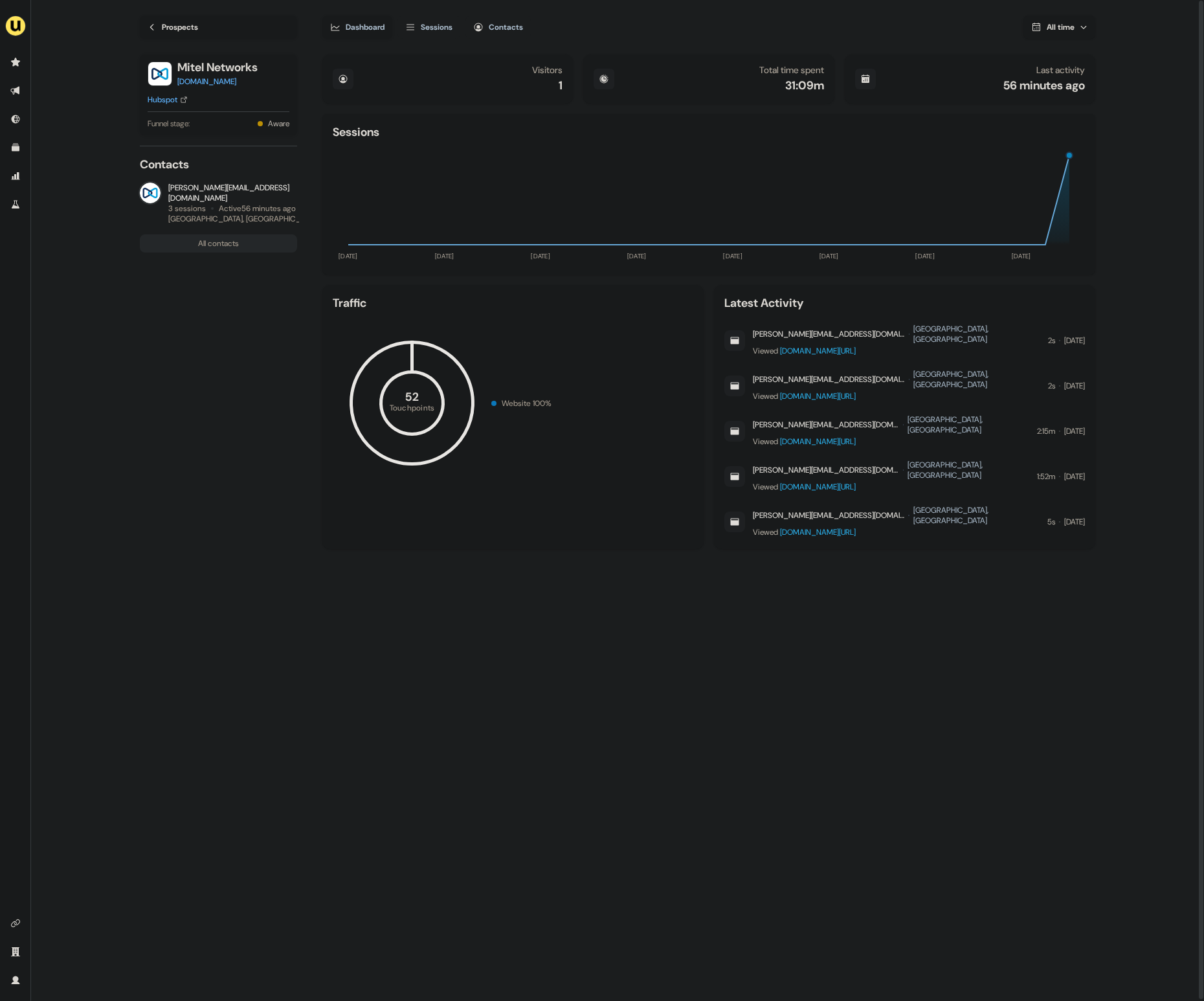  What do you see at coordinates (365, 27) in the screenshot?
I see `div: Dashboard` at bounding box center [365, 27].